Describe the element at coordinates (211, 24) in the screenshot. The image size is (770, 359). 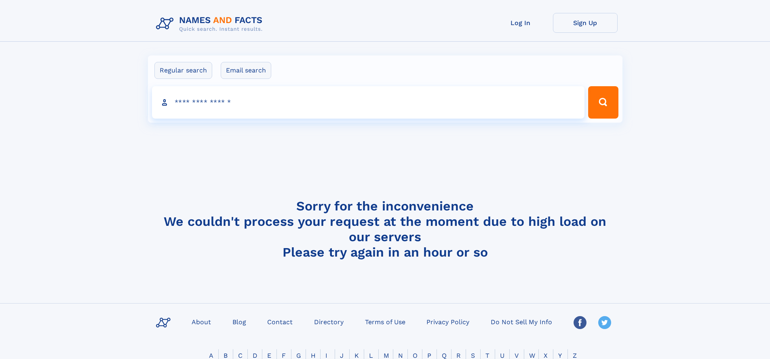
I see `img: Logo Names and Facts` at that location.